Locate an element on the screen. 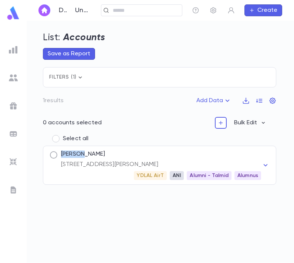 This screenshot has width=294, height=263. span: ANI is located at coordinates (177, 176).